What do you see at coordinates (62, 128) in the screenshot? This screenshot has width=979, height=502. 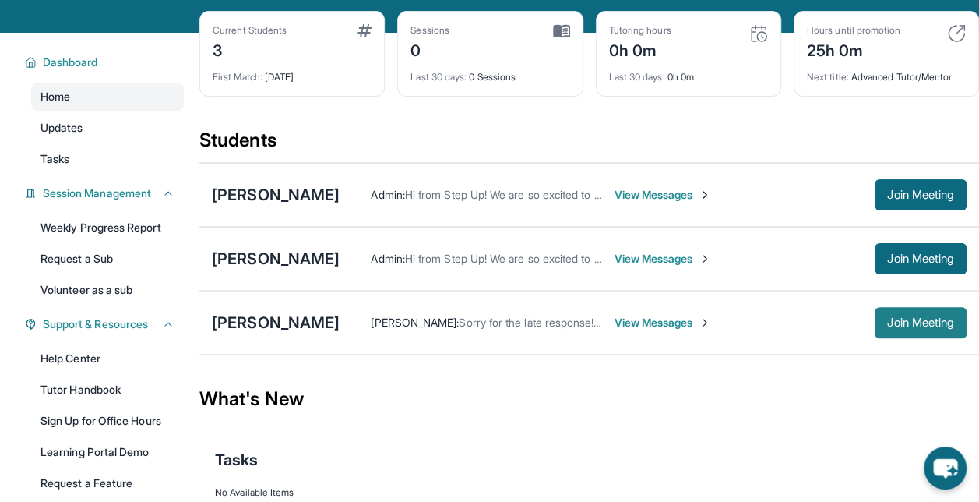 I see `span: Updates` at bounding box center [62, 128].